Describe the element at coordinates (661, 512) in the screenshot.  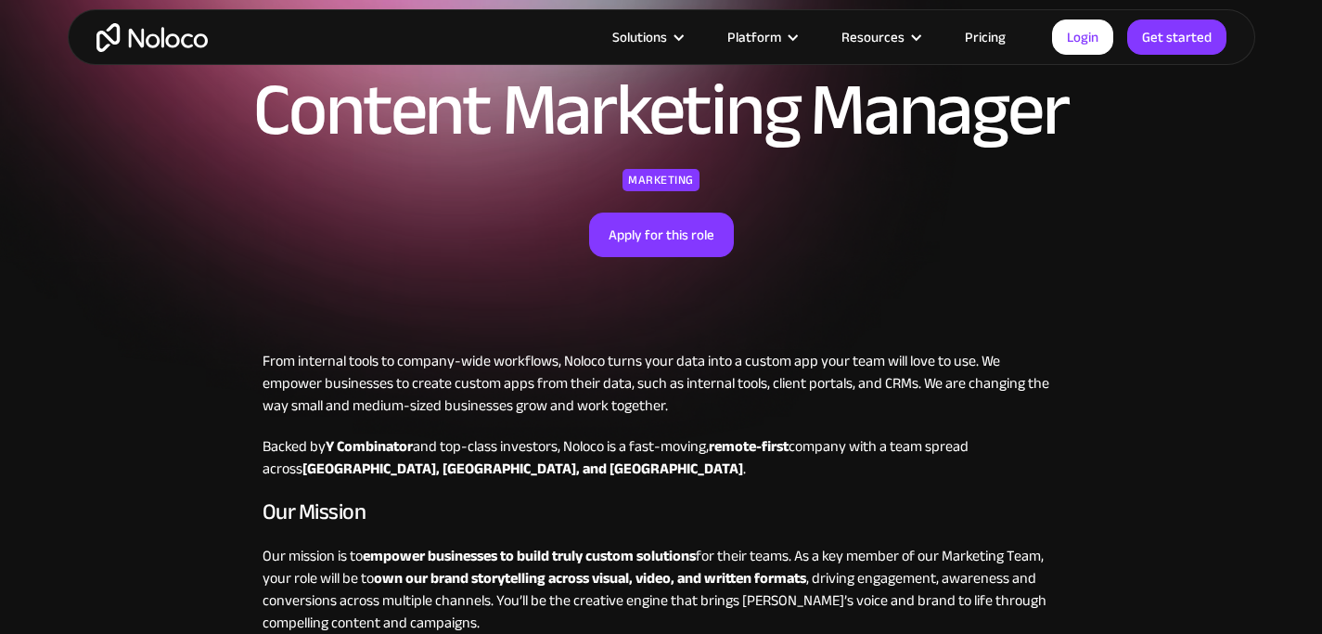
I see `h3: Our Mission` at that location.